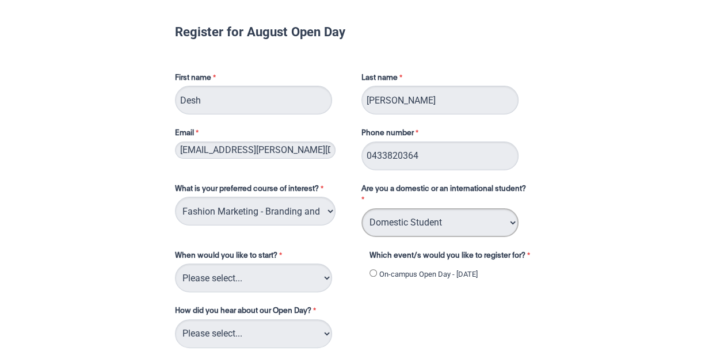 This screenshot has height=363, width=728. Describe the element at coordinates (440, 156) in the screenshot. I see `input: Phone number` at that location.